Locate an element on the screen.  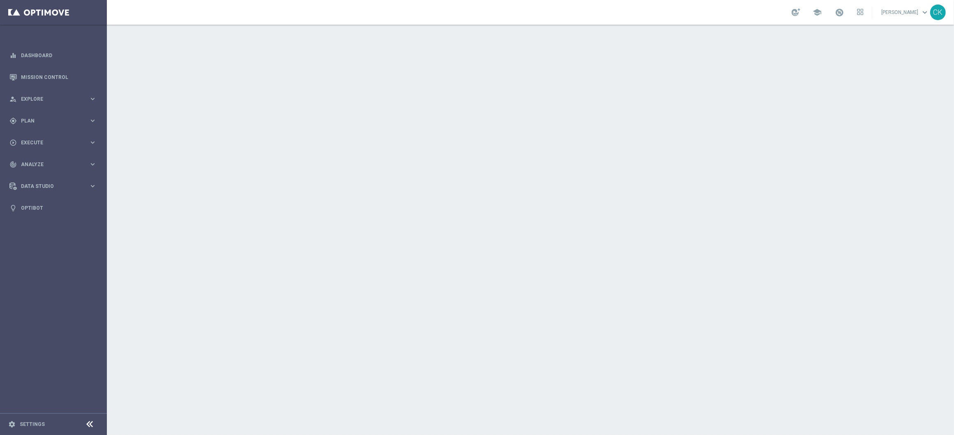
div: track_changes Analyze keyboard_arrow_right is located at coordinates (53, 164).